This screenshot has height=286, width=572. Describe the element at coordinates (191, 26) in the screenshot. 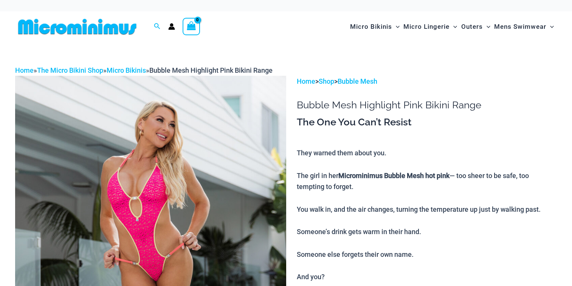

I see `a: View Shopping Cart, empty` at that location.